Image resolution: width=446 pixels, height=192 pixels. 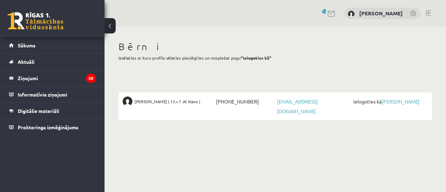 I want to click on a: Digitālie materiāli, so click(x=52, y=111).